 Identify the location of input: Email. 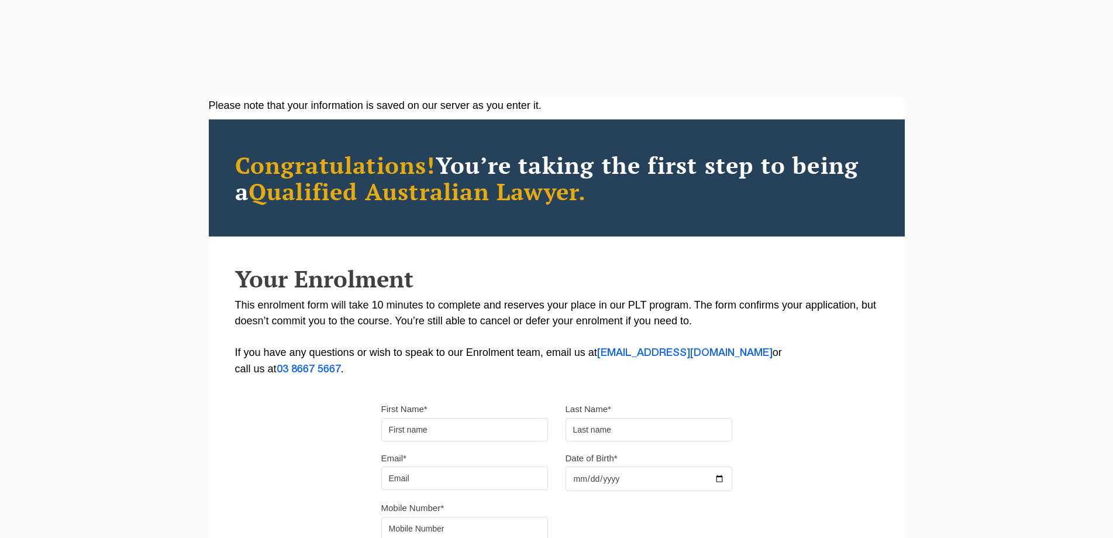
(464, 478).